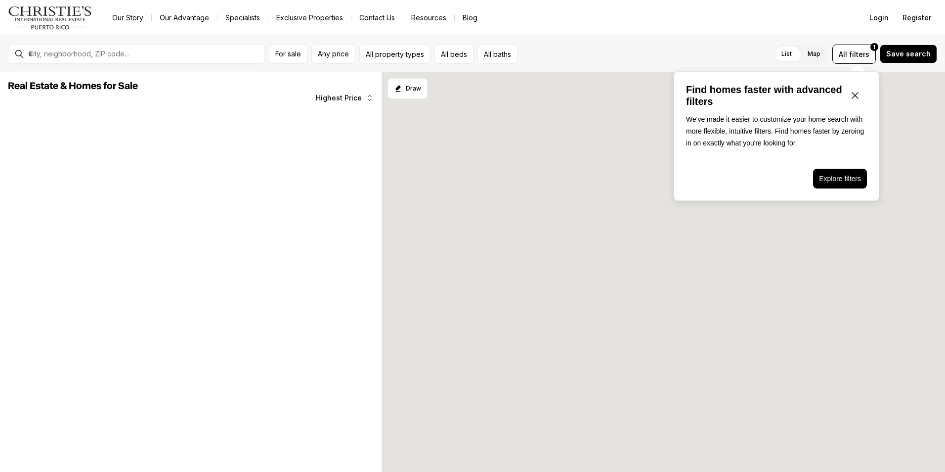  Describe the element at coordinates (765, 95) in the screenshot. I see `p: Find homes faster with advanced filters` at that location.